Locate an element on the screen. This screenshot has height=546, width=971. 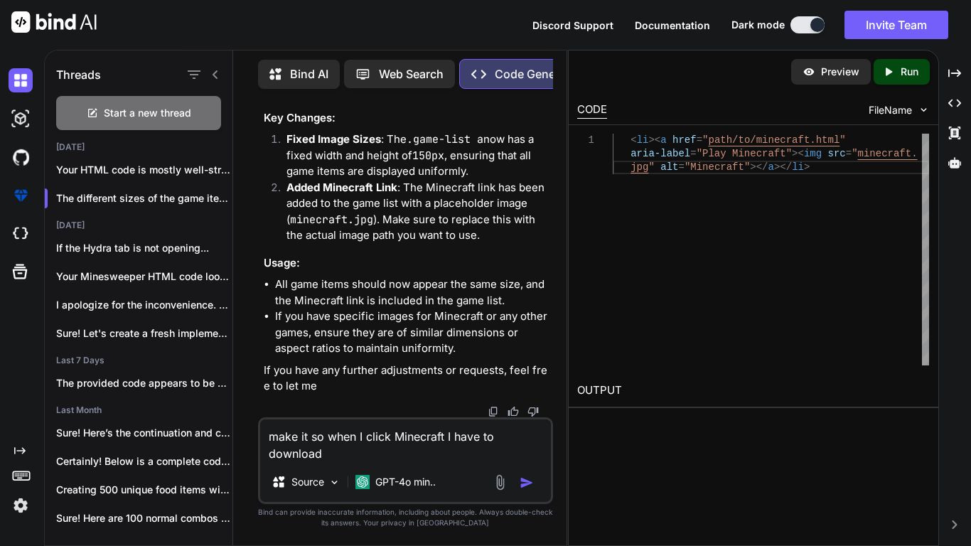
p: Your Minesweeper HTML code looks mostly good,... is located at coordinates (144, 276).